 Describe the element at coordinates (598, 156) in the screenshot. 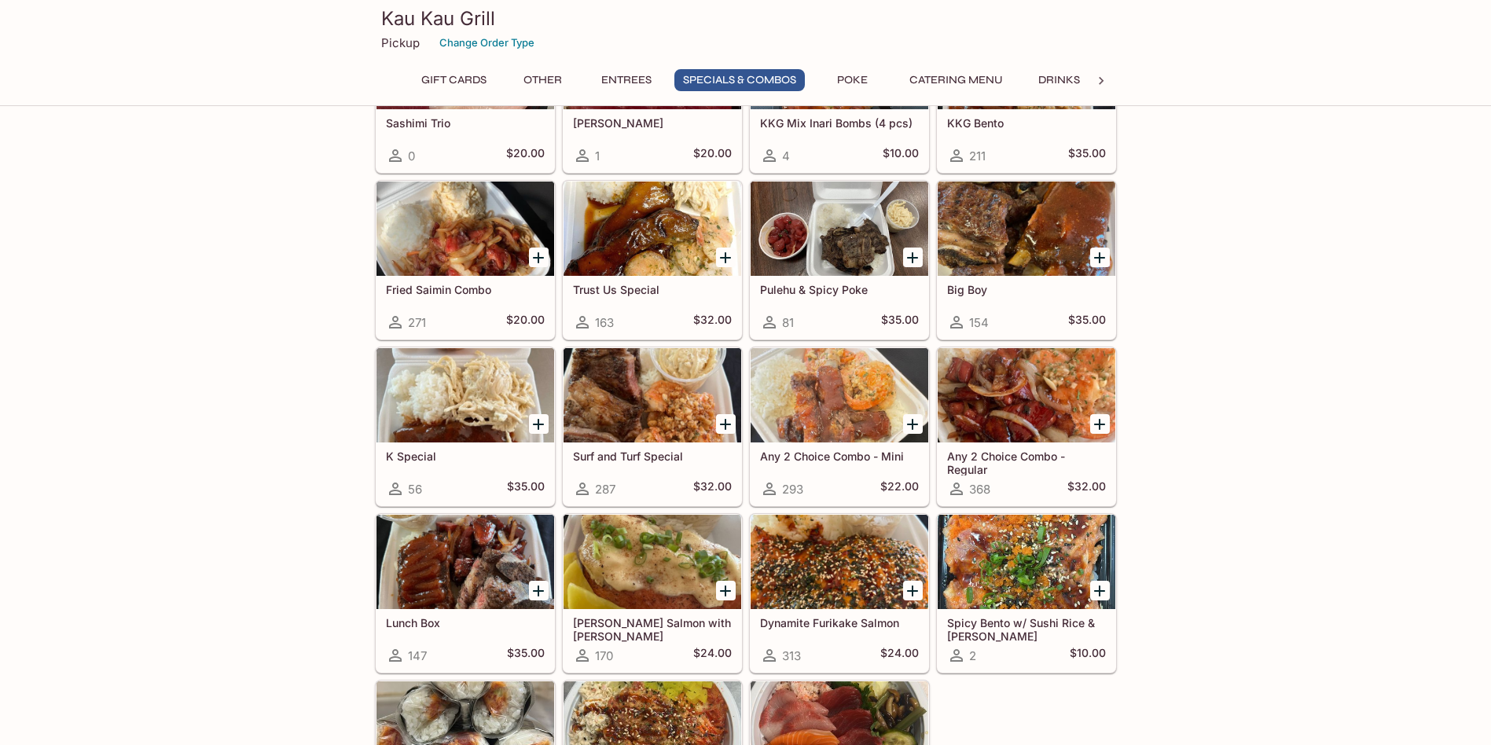

I see `span: 1` at that location.